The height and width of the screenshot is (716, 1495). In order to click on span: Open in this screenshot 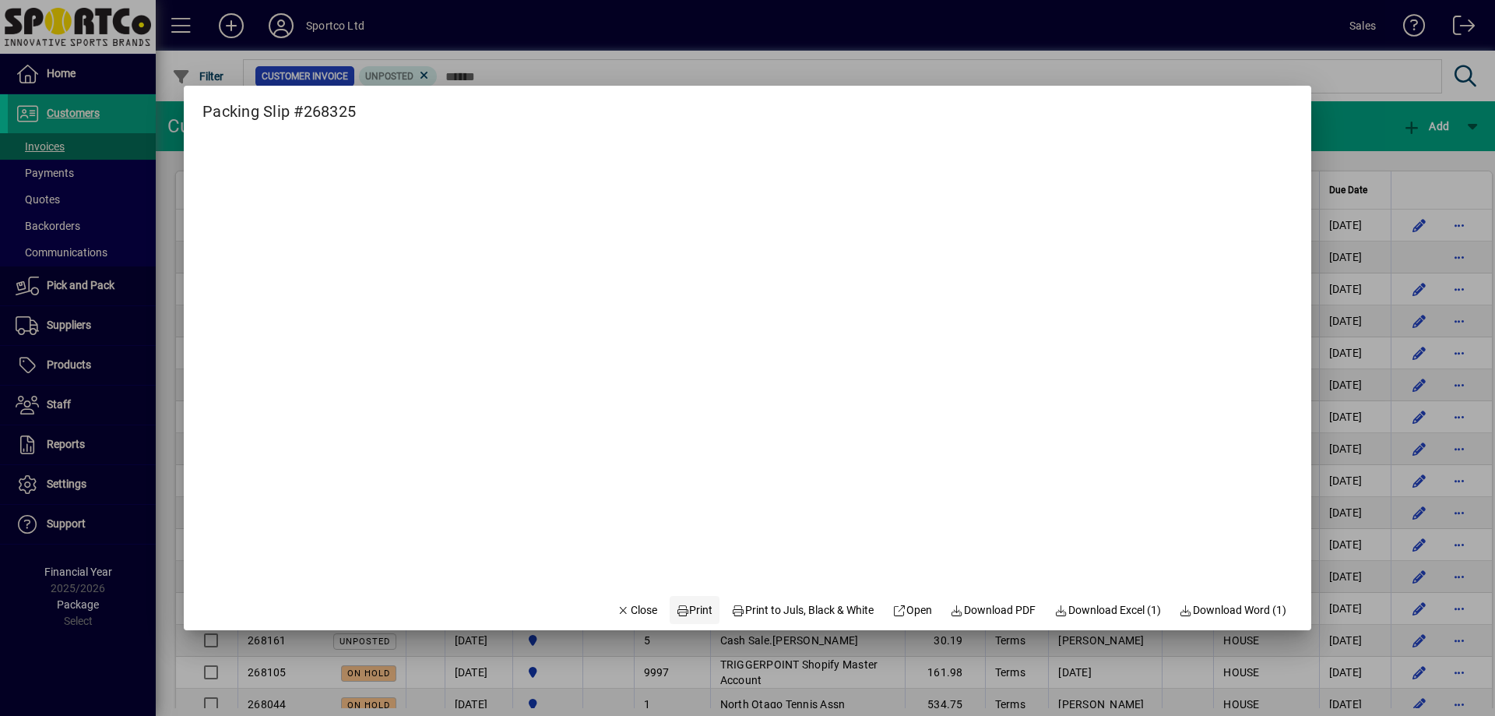, I will do `click(912, 610)`.